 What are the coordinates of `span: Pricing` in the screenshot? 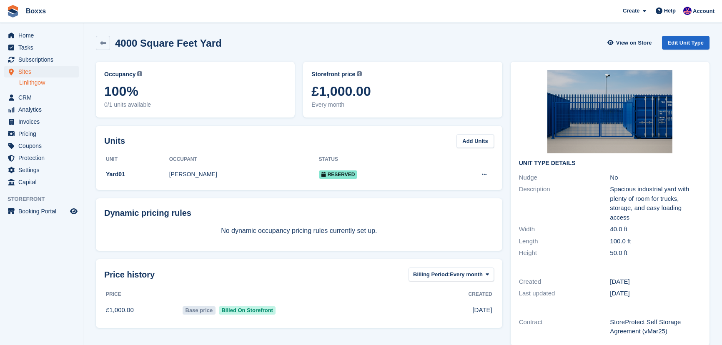 It's located at (43, 134).